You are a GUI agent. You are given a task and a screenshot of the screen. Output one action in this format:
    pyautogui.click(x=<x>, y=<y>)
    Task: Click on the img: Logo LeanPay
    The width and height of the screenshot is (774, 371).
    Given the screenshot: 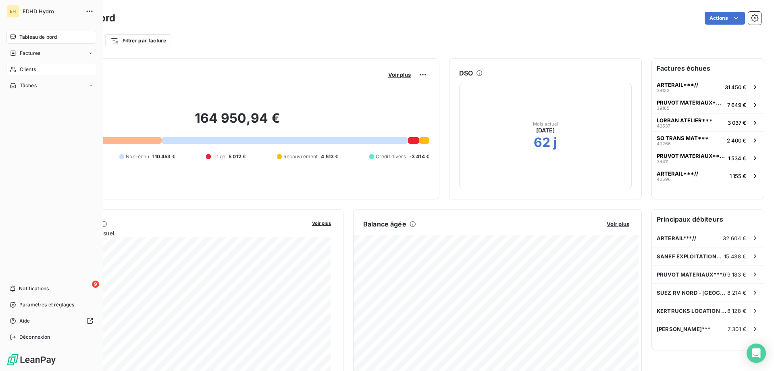 What is the action you would take?
    pyautogui.click(x=31, y=359)
    